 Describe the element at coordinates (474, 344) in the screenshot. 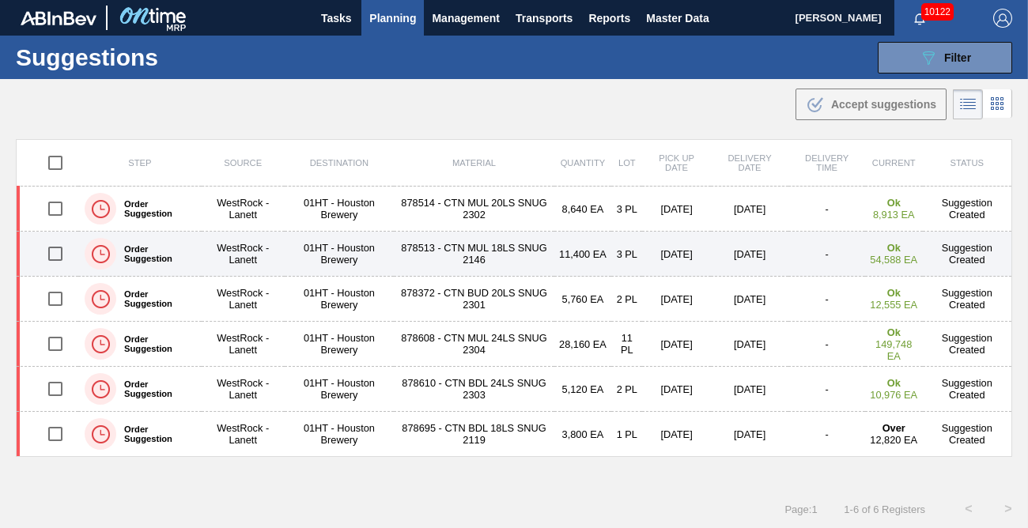

I see `td: 878608 - CTN MUL 24LS SNUG 2304` at that location.